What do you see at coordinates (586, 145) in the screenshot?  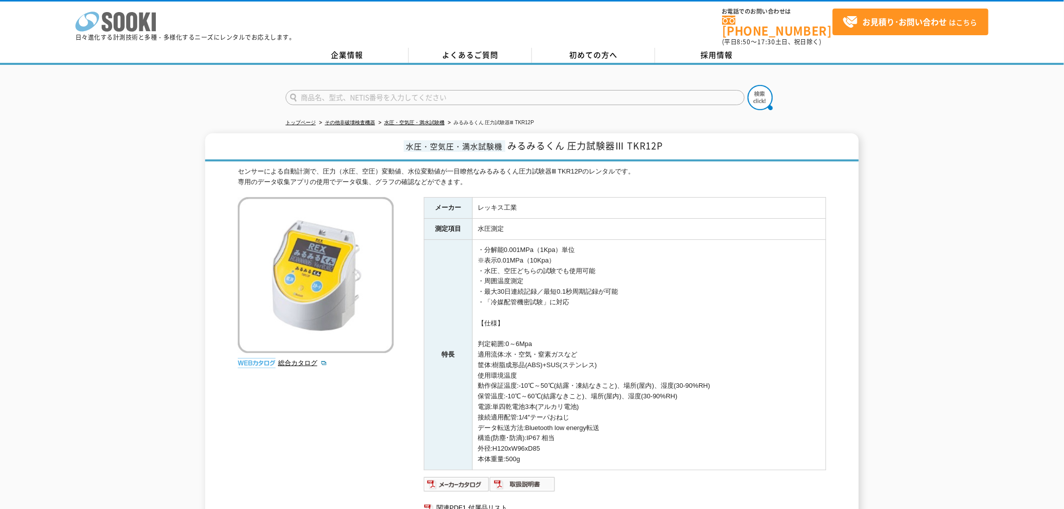 I see `span: みるみるくん 圧力試験器Ⅲ TKR12P` at bounding box center [586, 145].